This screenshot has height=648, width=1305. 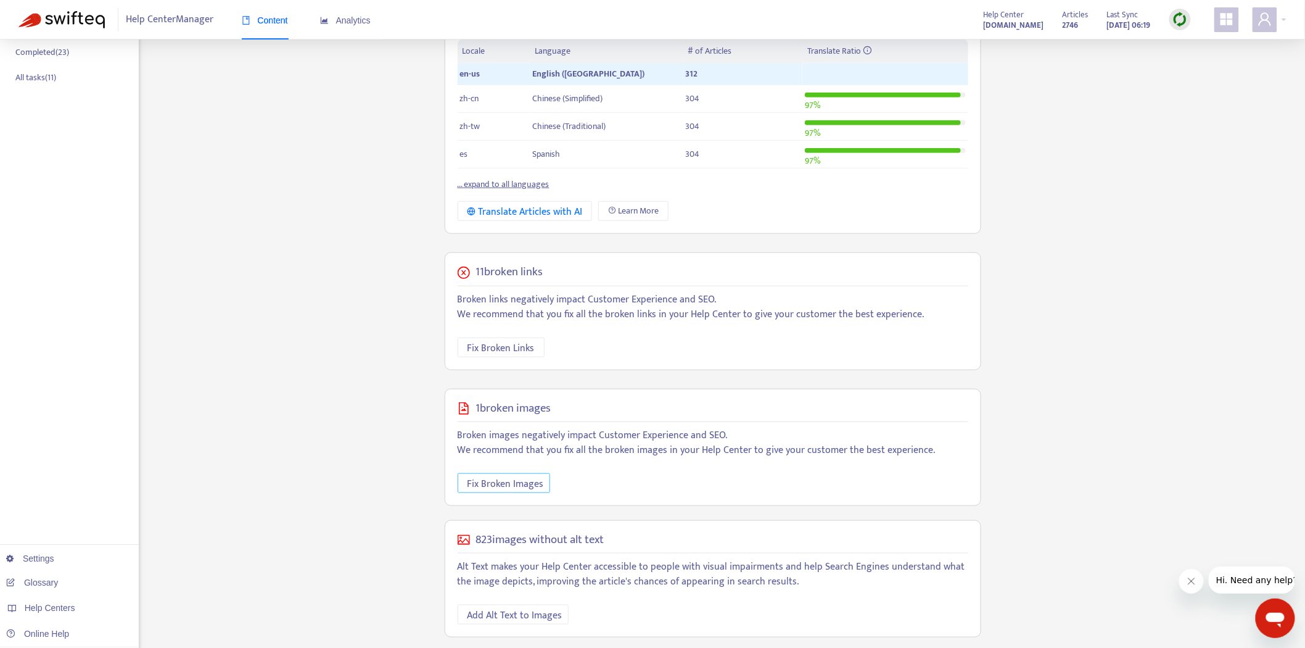 I want to click on span: Learn More, so click(x=638, y=211).